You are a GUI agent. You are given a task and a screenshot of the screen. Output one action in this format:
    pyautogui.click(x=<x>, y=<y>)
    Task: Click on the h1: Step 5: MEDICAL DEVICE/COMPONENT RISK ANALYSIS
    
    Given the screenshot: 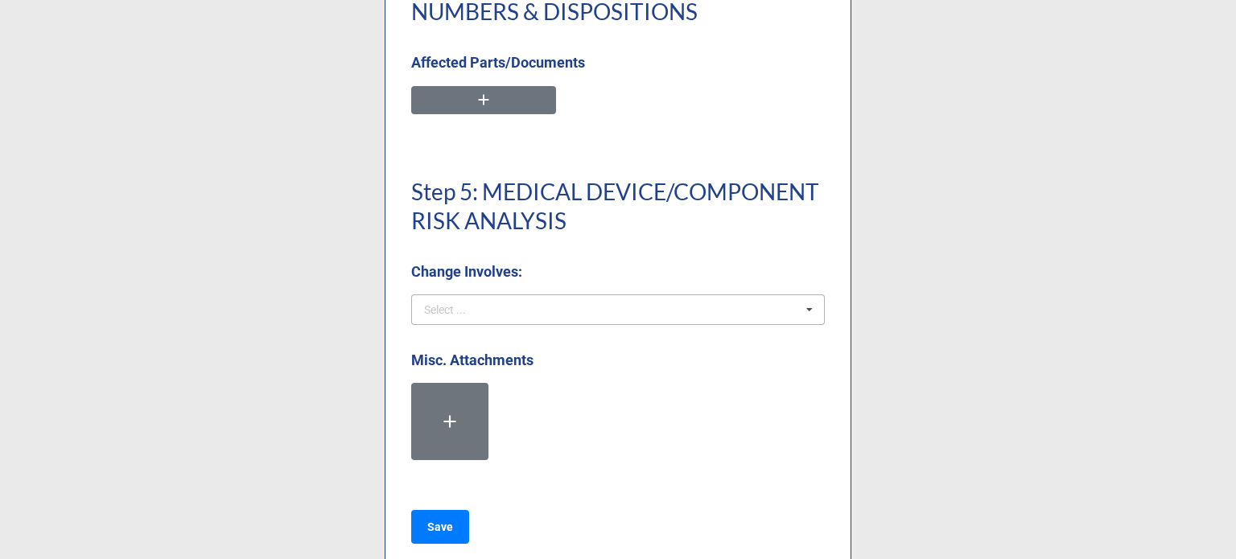 What is the action you would take?
    pyautogui.click(x=618, y=206)
    